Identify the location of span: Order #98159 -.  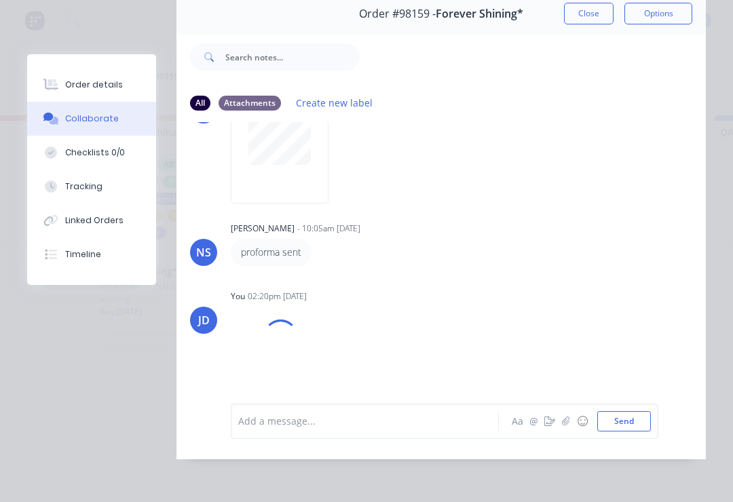
(397, 14).